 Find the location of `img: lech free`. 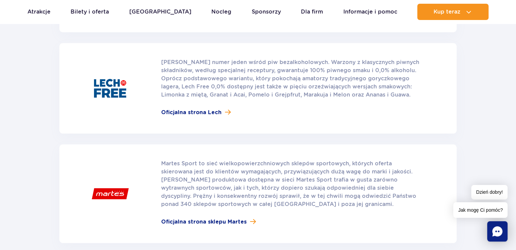

img: lech free is located at coordinates (110, 88).